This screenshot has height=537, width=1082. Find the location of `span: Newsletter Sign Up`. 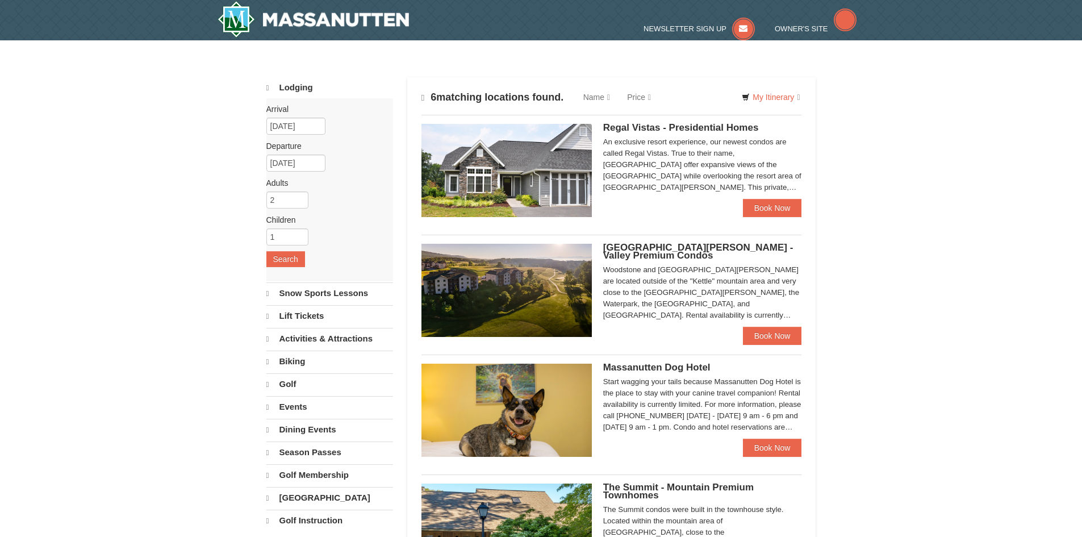

span: Newsletter Sign Up is located at coordinates (685, 28).